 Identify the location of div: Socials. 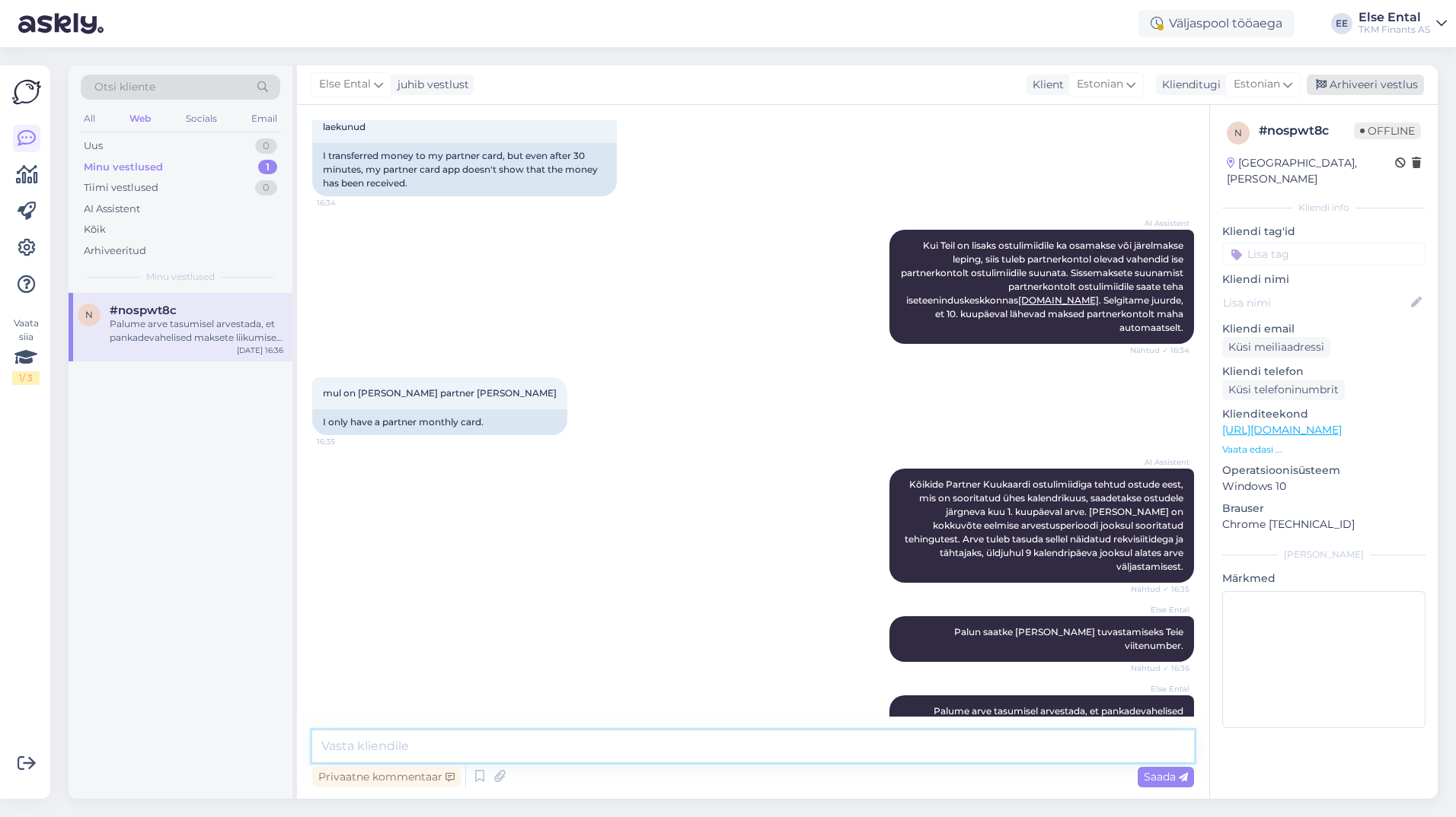
(201, 119).